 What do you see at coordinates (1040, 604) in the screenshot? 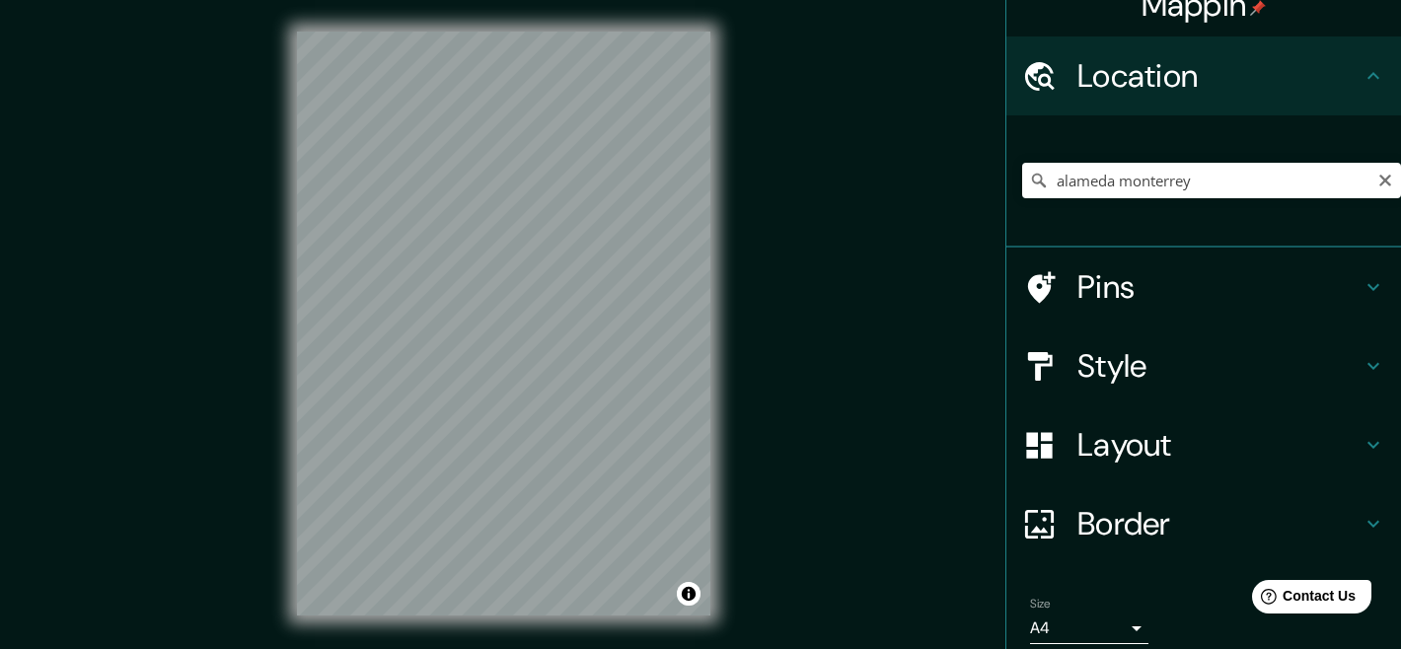
I see `label: Size` at bounding box center [1040, 604].